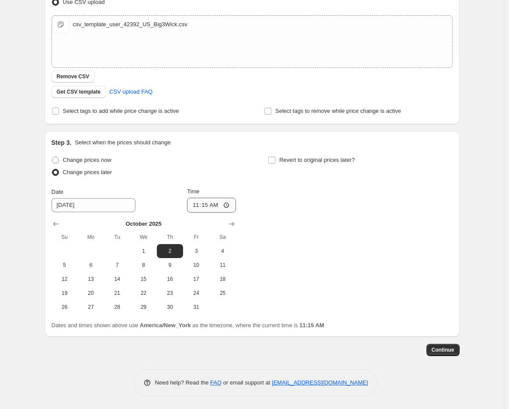  Describe the element at coordinates (117, 293) in the screenshot. I see `span: 21` at that location.